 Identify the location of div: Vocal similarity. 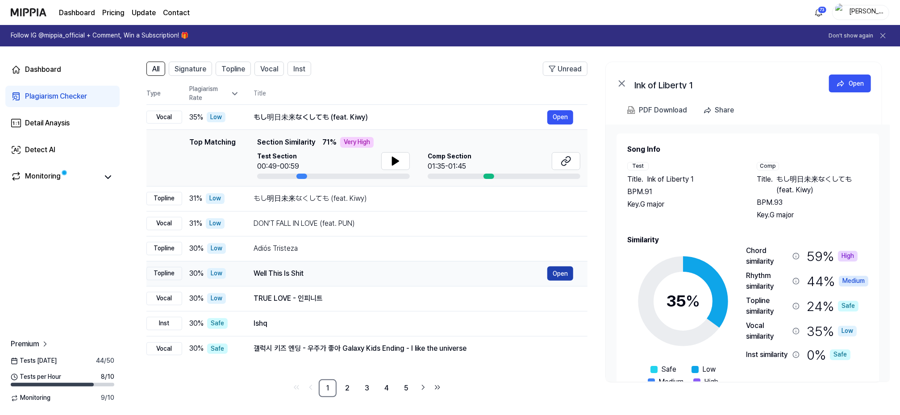
(767, 331).